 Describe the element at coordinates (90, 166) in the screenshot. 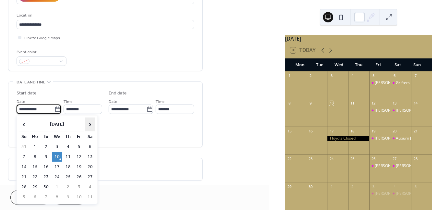

I see `td: 20` at that location.